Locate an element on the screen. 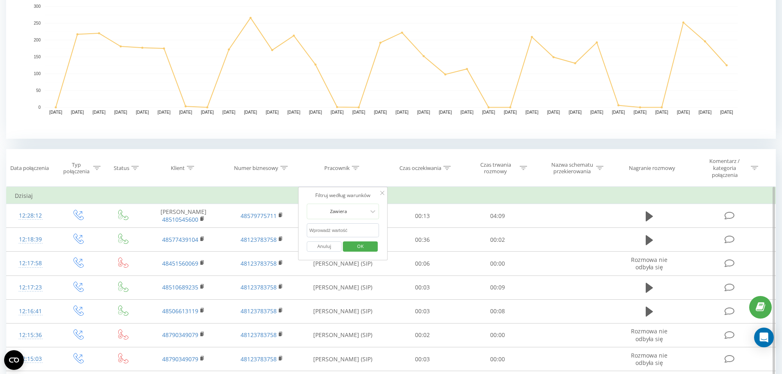  div: Open Intercom Messenger is located at coordinates (764, 338).